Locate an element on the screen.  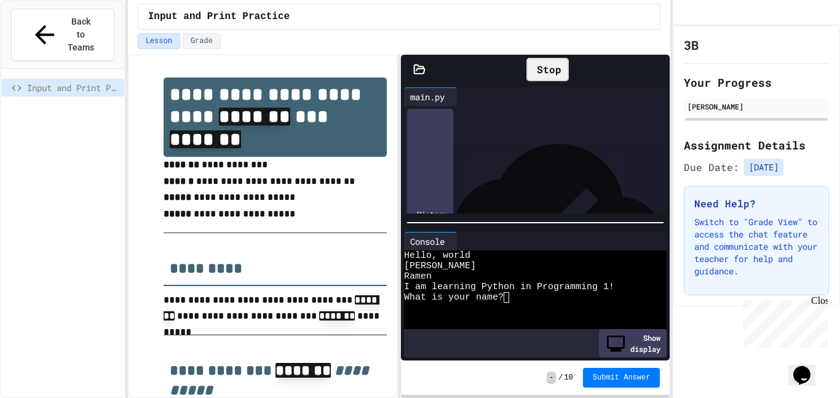
span: Hello, world is located at coordinates (437, 255).